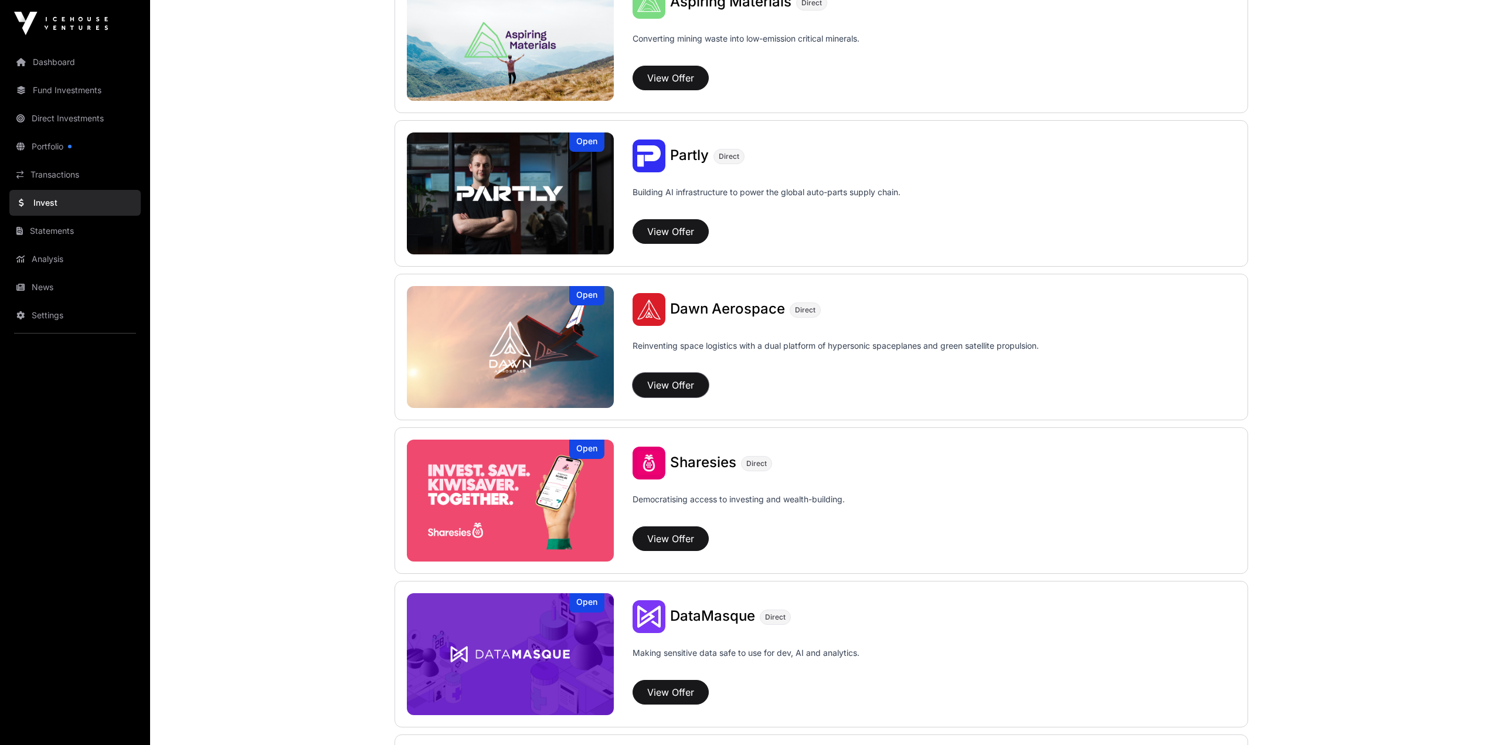 The image size is (1492, 745). Describe the element at coordinates (1462, 717) in the screenshot. I see `div: Chat Widget` at that location.